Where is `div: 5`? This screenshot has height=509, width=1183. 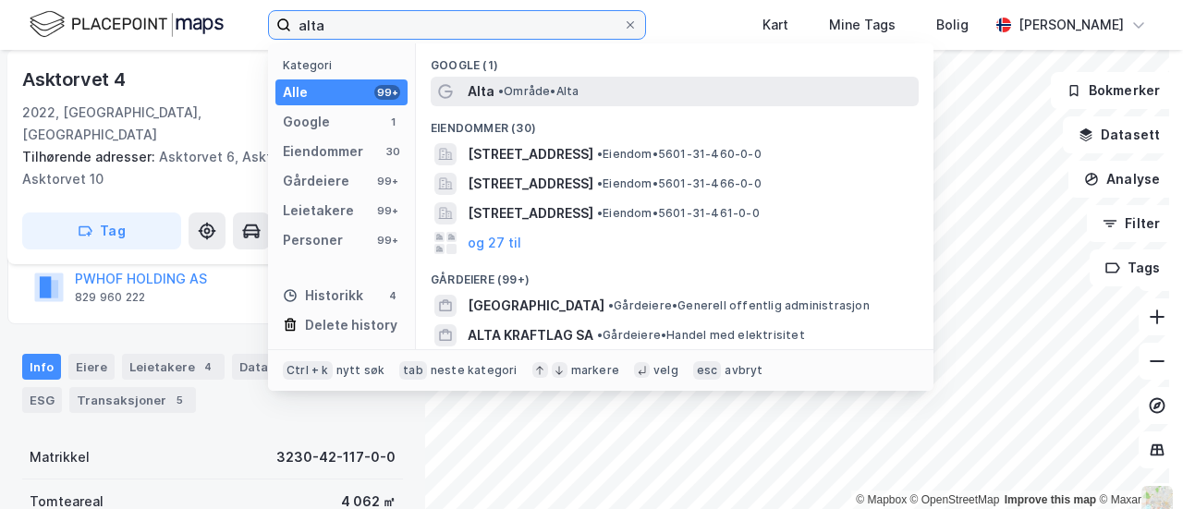
div: 5 is located at coordinates (179, 400).